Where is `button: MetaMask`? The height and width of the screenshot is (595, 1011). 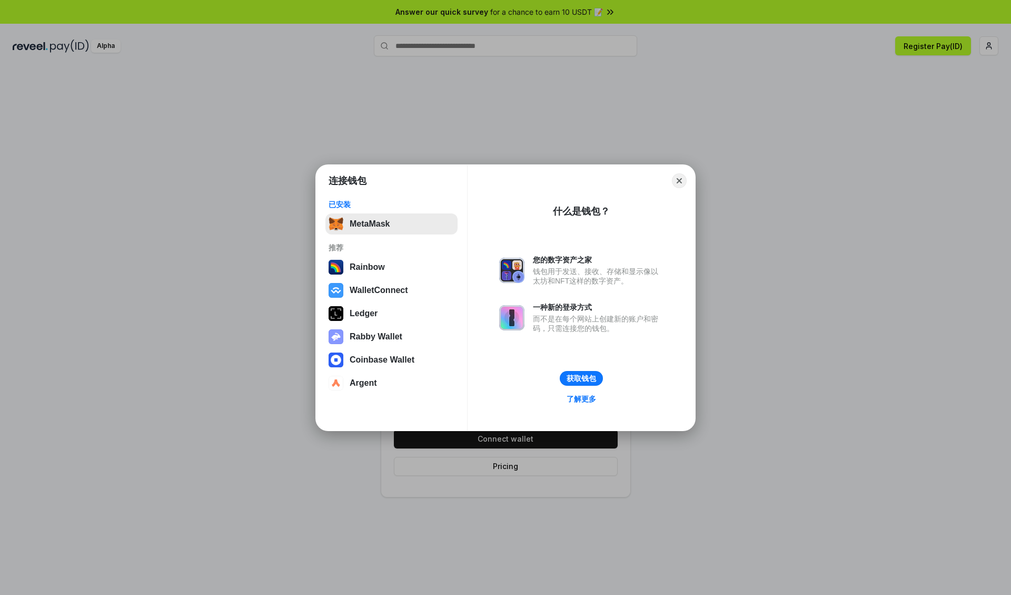
button: MetaMask is located at coordinates (391, 224).